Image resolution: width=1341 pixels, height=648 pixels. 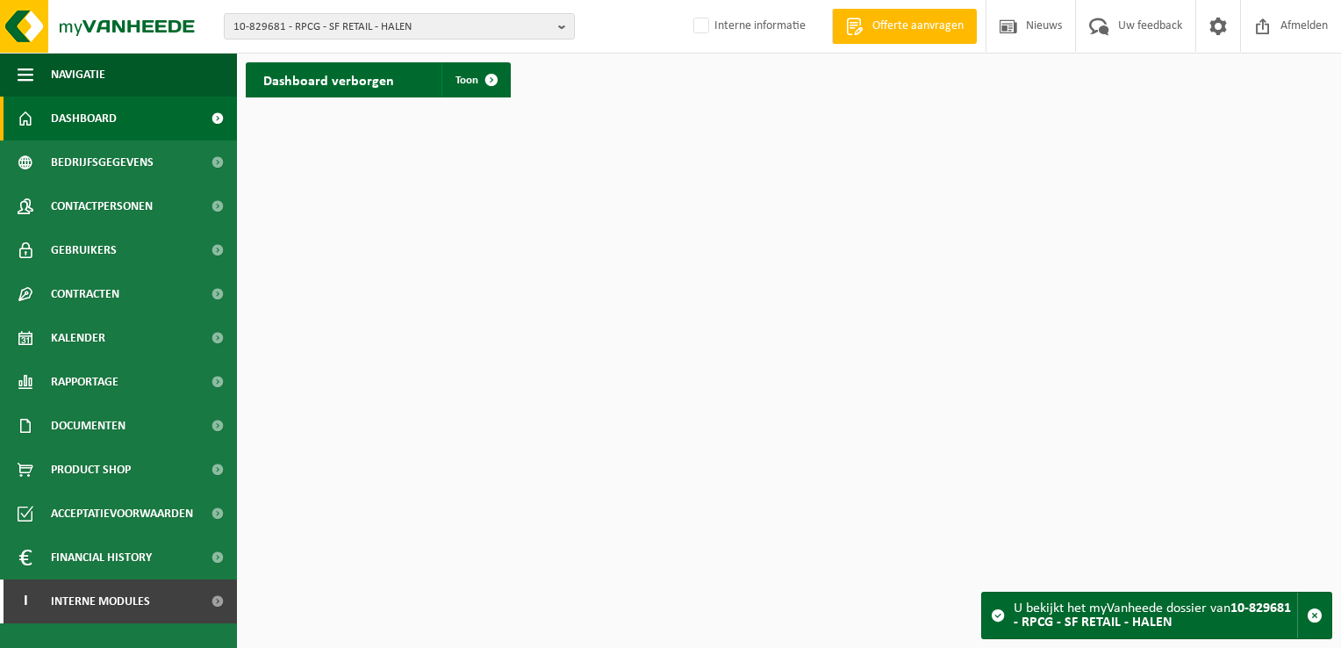 What do you see at coordinates (84, 382) in the screenshot?
I see `span: Rapportage` at bounding box center [84, 382].